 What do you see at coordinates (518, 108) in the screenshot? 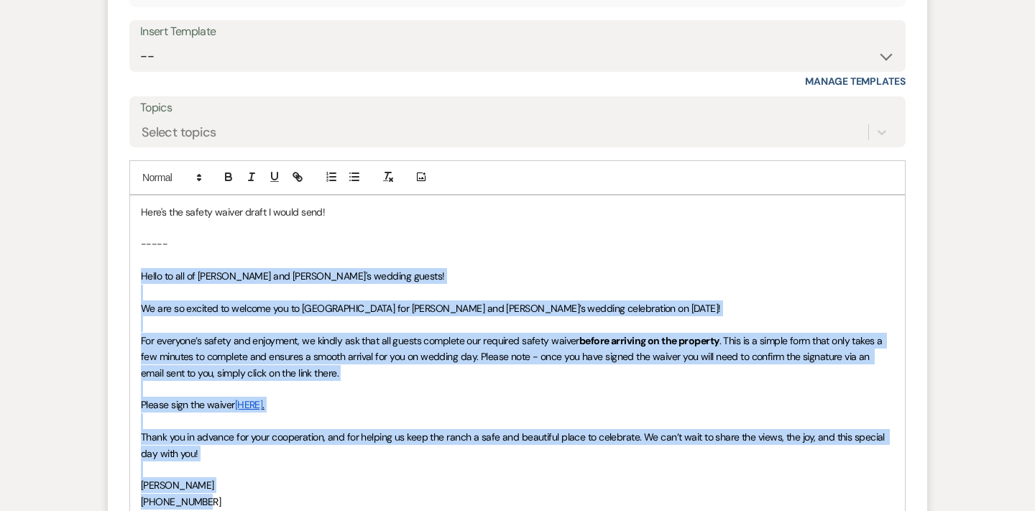
I see `label: Topics` at bounding box center [518, 108].